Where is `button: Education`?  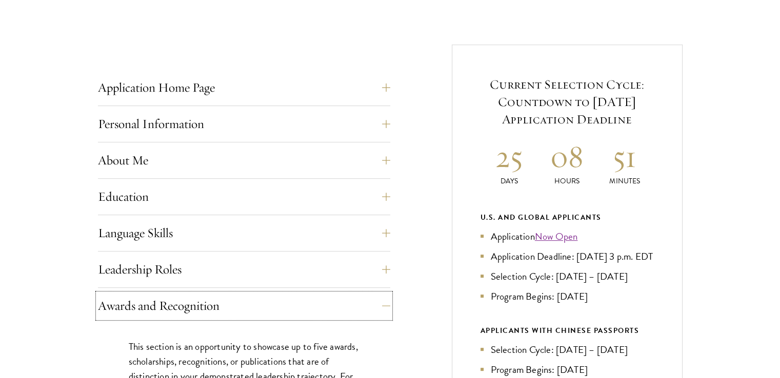
button: Education is located at coordinates (244, 197).